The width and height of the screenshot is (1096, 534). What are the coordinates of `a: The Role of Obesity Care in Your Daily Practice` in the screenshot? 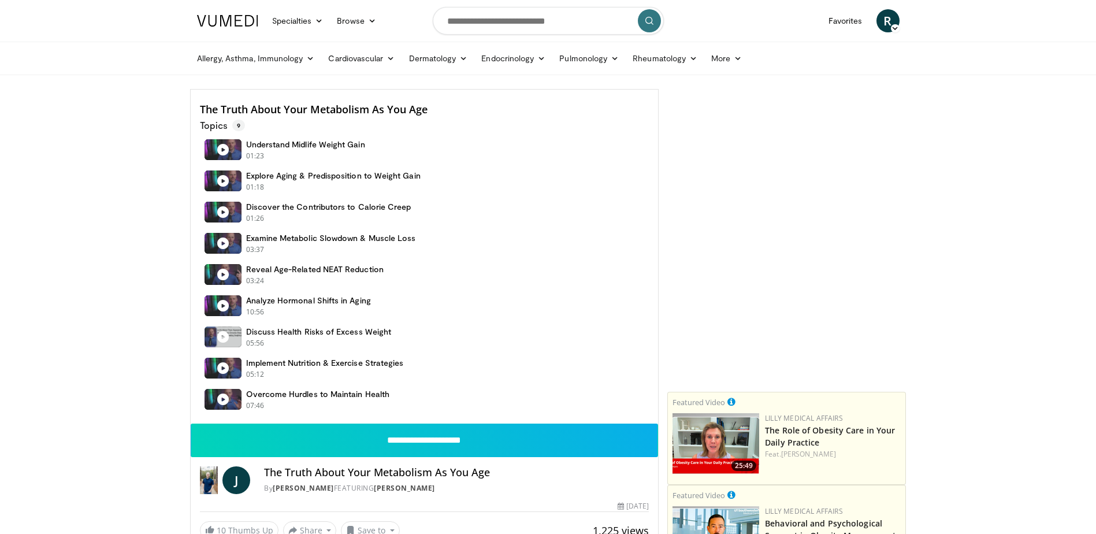 It's located at (830, 436).